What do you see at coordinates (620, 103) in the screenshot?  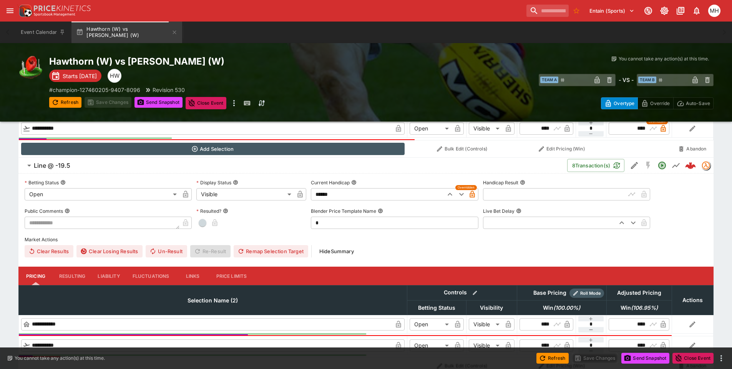 I see `button: Overtype` at bounding box center [620, 103].